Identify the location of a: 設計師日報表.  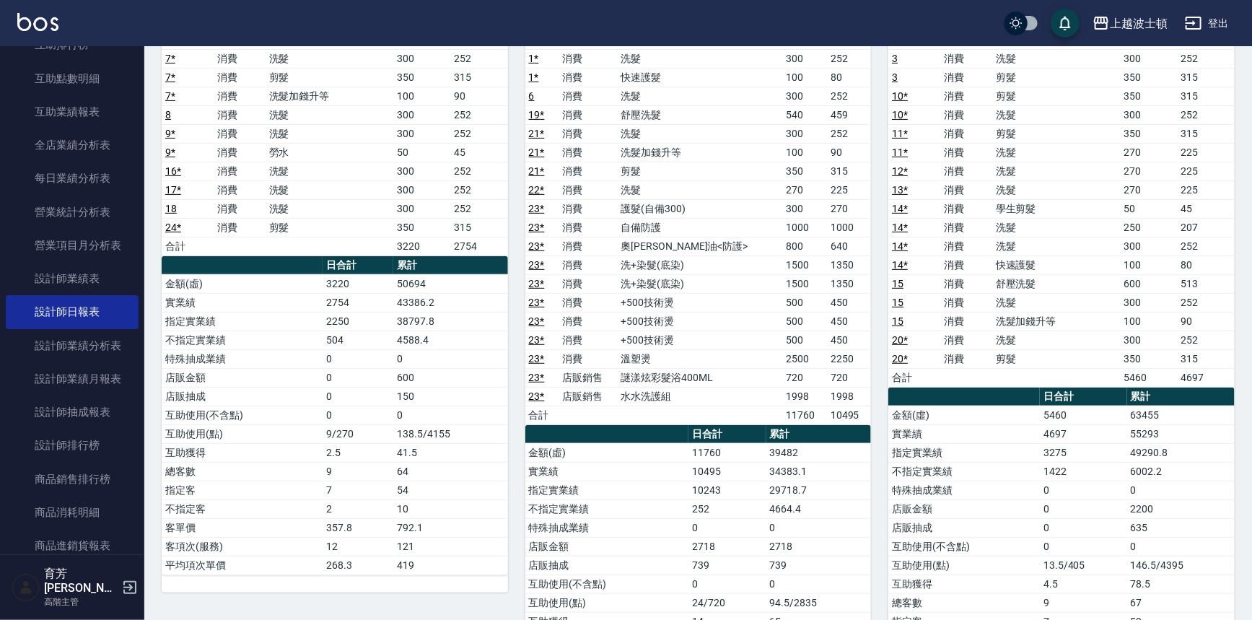
(72, 312).